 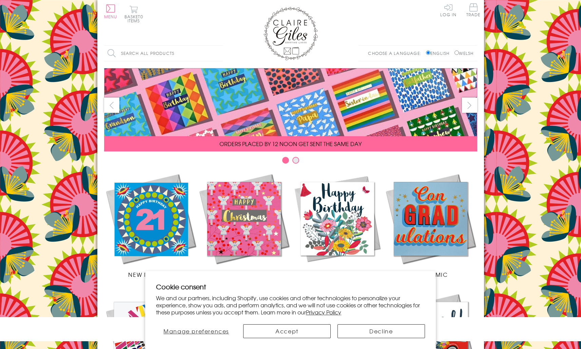 I want to click on h2: Cookie consent, so click(x=290, y=287).